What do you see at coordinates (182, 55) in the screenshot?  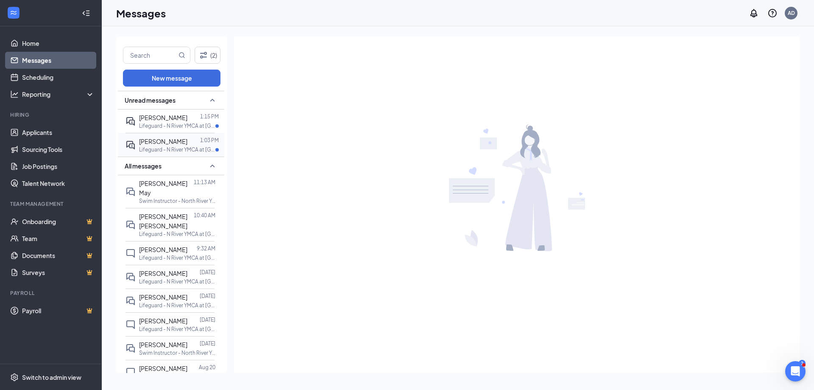 I see `svg: MagnifyingGlass` at bounding box center [182, 55].